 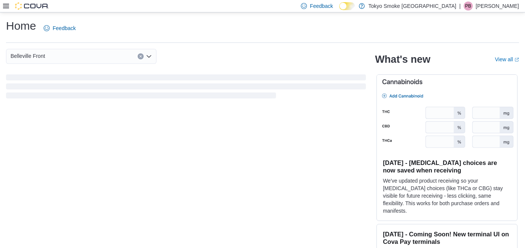 What do you see at coordinates (141, 56) in the screenshot?
I see `button: Clear input` at bounding box center [141, 56].